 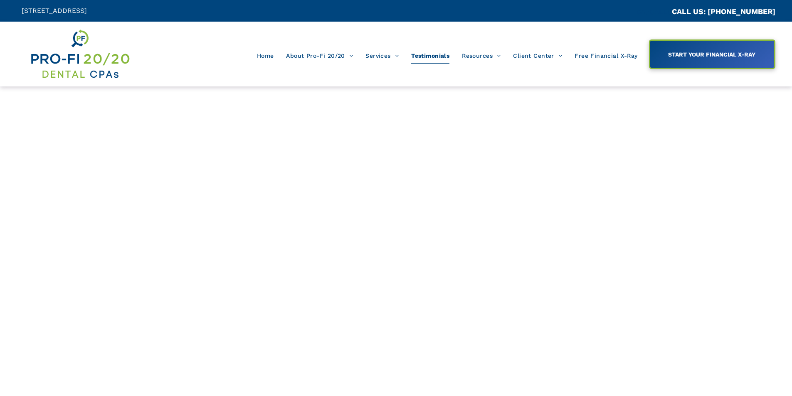 I want to click on a: About Pro-Fi 20/20, so click(x=319, y=56).